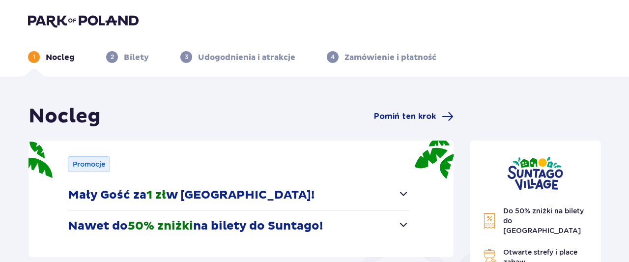  I want to click on p: Nawet do na bilety do Suntago!, so click(195, 226).